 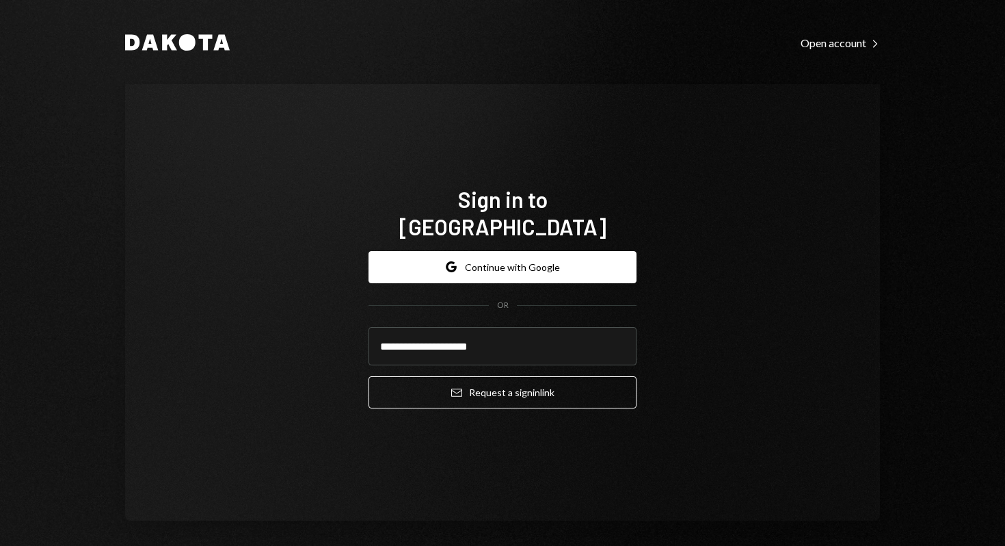 What do you see at coordinates (841, 42) in the screenshot?
I see `a: Open account` at bounding box center [841, 42].